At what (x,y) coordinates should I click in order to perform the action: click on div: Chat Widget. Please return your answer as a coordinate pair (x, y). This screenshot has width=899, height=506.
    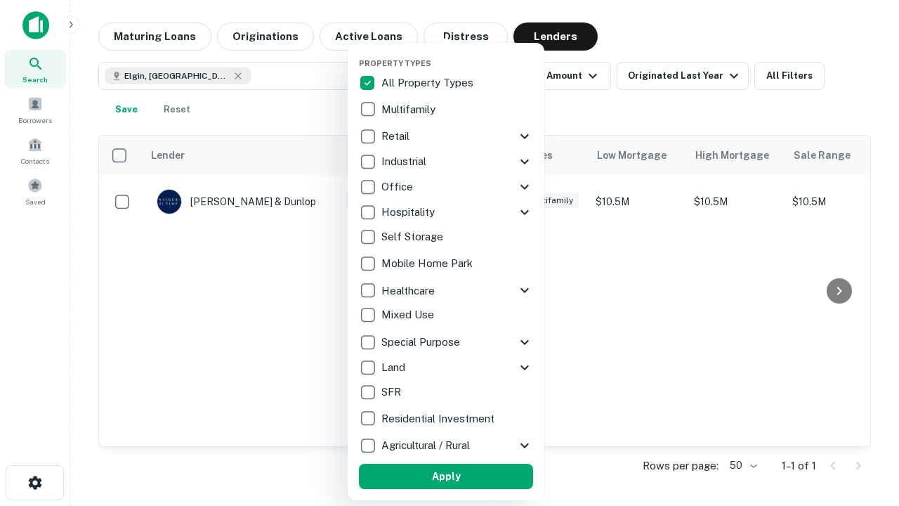
    Looking at the image, I should click on (864, 427).